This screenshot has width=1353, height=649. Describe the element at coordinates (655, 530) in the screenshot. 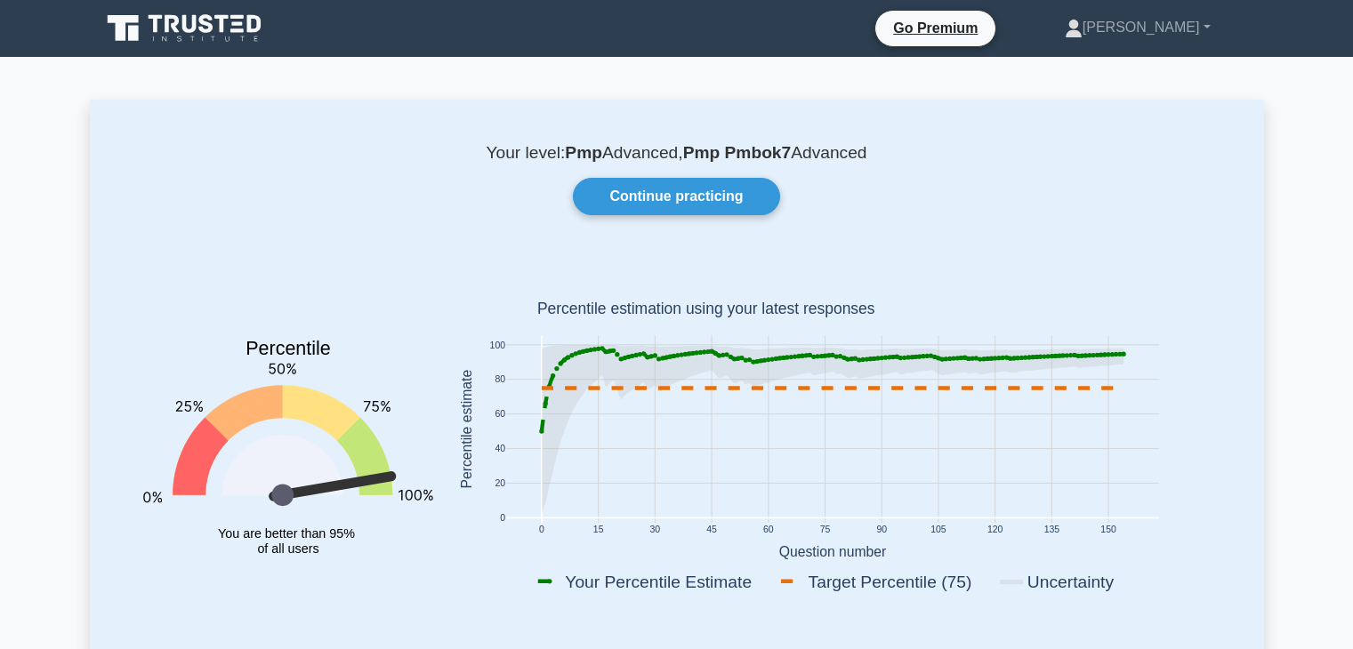

I see `text: 30` at that location.